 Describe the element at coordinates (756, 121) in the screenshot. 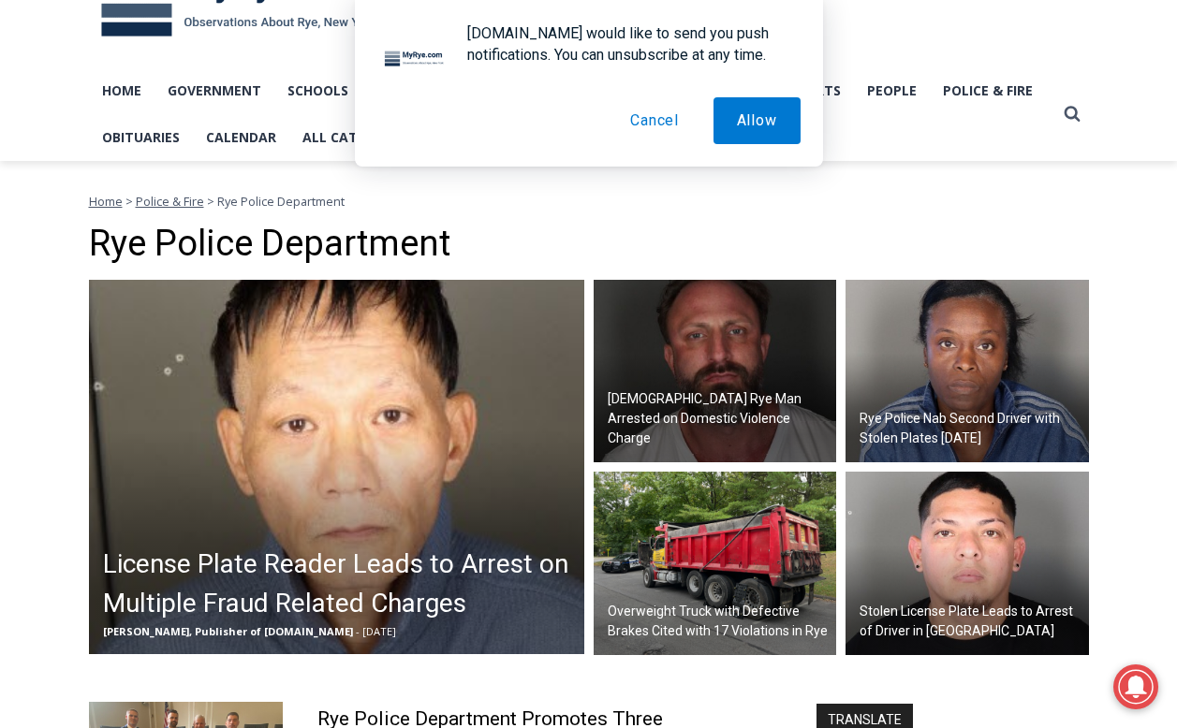

I see `button: Allow` at that location.